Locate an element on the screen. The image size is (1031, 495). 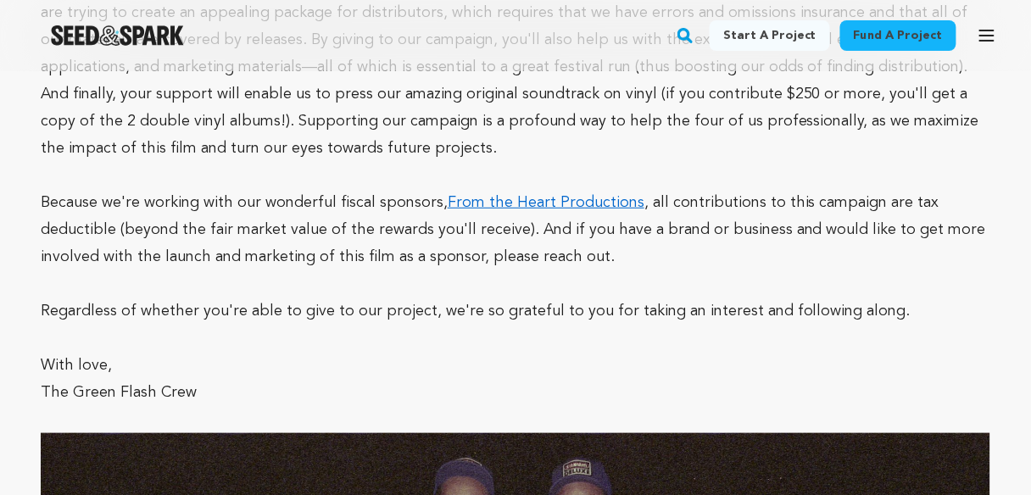
p: The Green Flash Crew is located at coordinates (515, 392).